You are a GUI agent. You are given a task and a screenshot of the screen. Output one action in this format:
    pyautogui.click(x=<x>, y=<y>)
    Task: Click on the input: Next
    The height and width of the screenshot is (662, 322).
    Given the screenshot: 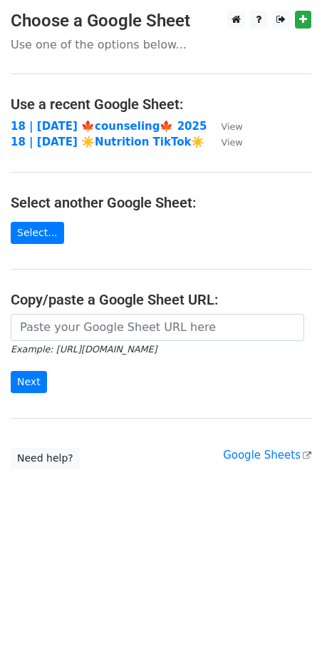 What is the action you would take?
    pyautogui.click(x=29, y=382)
    